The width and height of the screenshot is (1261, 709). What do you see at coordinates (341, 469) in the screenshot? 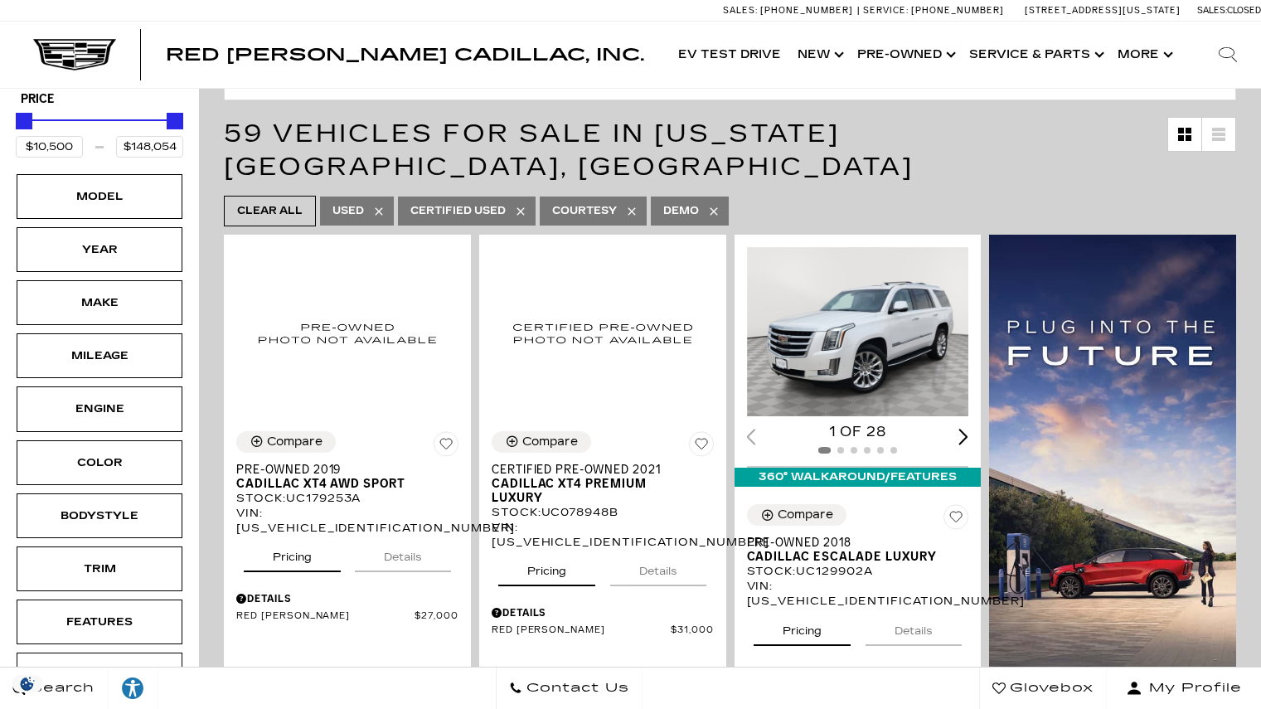
I see `span: Pre-Owned 2019` at bounding box center [341, 469].